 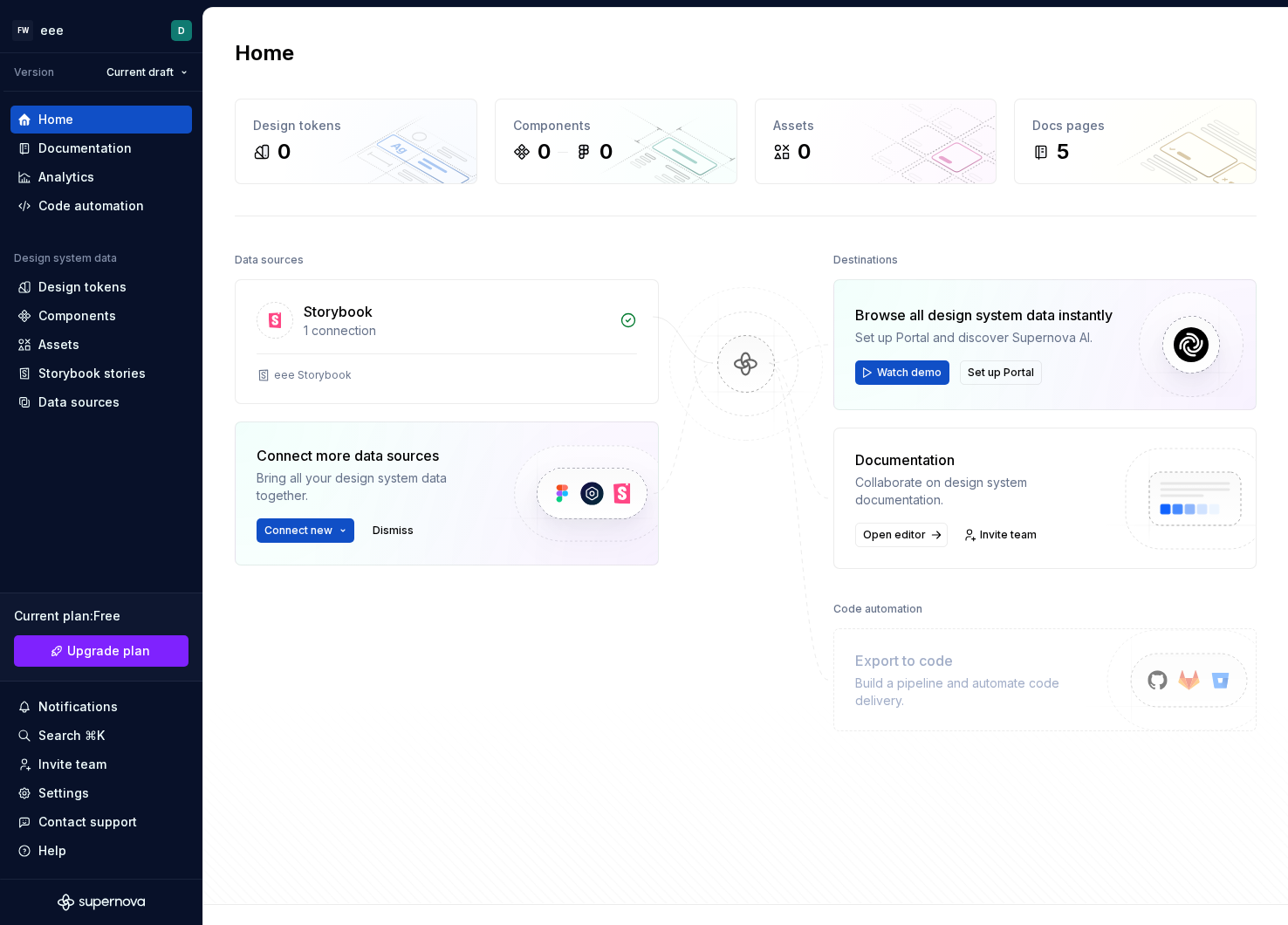 I want to click on a: Design tokens0, so click(x=356, y=142).